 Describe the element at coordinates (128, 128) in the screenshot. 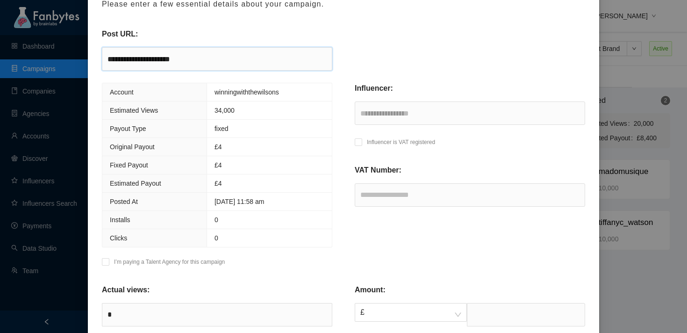

I see `span: Payout Type` at that location.